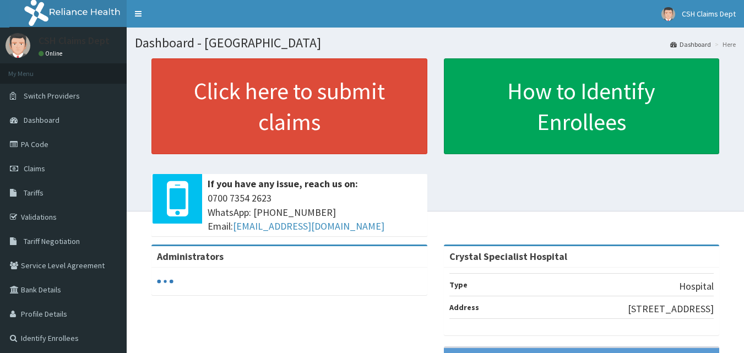 This screenshot has height=353, width=744. I want to click on b: Address, so click(464, 307).